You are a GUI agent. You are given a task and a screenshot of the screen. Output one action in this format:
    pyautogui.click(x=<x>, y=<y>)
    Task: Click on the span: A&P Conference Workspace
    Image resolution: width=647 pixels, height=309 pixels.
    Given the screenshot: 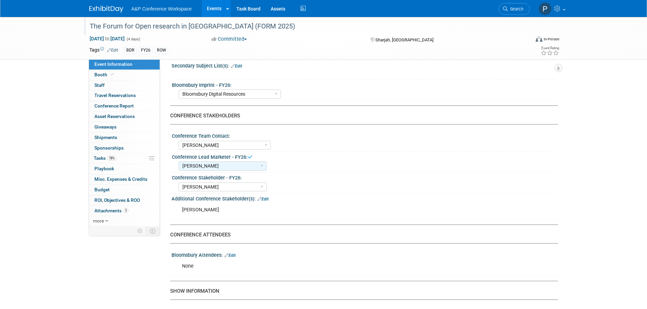 What is the action you would take?
    pyautogui.click(x=162, y=9)
    